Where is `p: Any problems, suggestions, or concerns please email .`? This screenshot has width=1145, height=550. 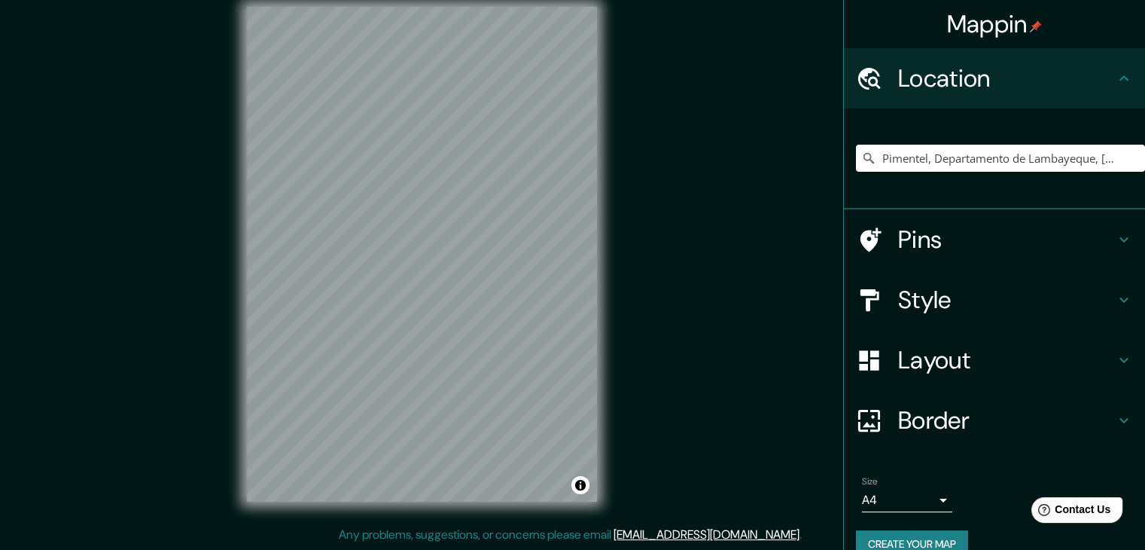 p: Any problems, suggestions, or concerns please email . is located at coordinates (570, 534).